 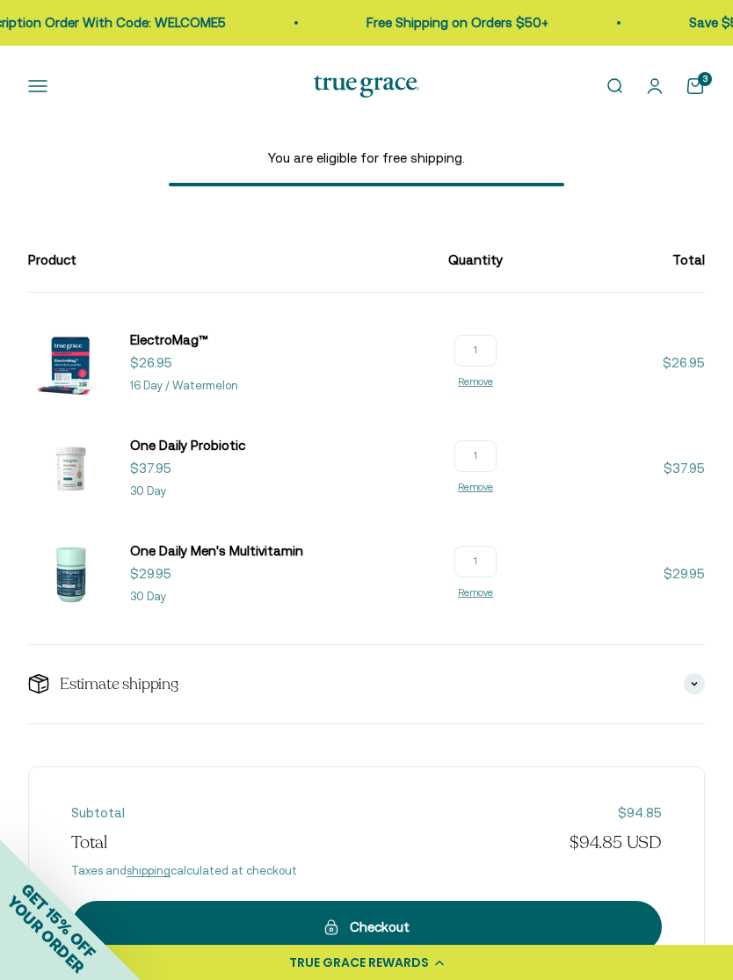 What do you see at coordinates (216, 551) in the screenshot?
I see `a: One Daily Men's Multivitamin` at bounding box center [216, 551].